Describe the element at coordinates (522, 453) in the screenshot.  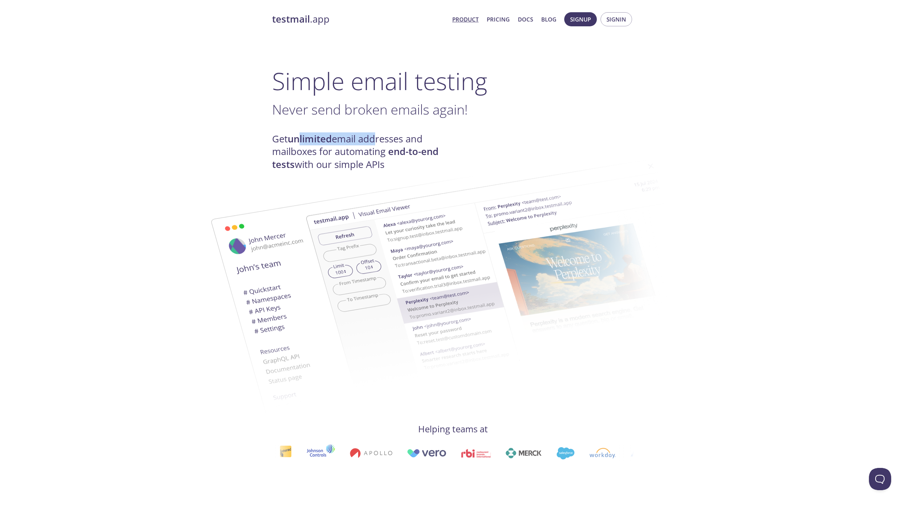
I see `img: merck` at that location.